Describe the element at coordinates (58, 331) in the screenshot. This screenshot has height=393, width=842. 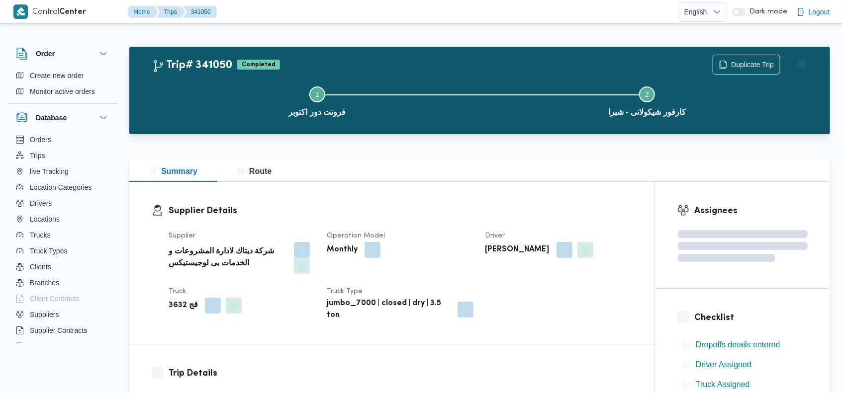
I see `span: Supplier Contracts` at that location.